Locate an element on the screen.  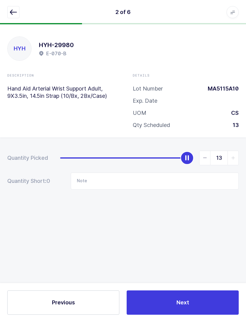
button: Previous is located at coordinates (63, 302).